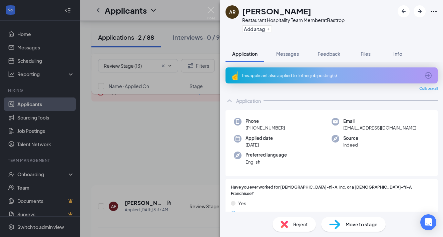 This screenshot has height=237, width=443. Describe the element at coordinates (248, 101) in the screenshot. I see `div: Application` at that location.